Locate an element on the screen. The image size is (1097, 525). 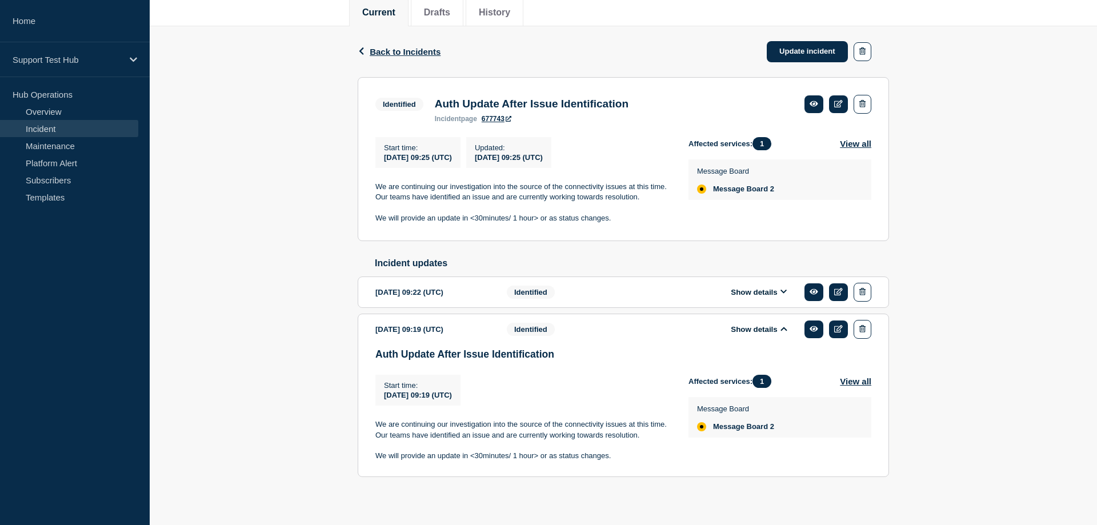
button: Current is located at coordinates (379, 13).